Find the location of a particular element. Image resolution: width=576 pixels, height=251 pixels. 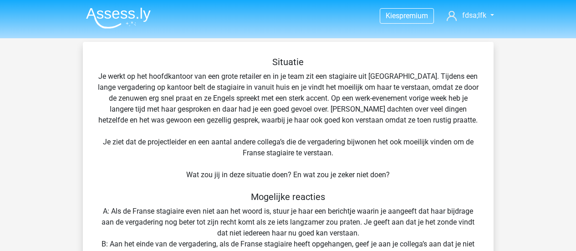

h5: Situatie is located at coordinates (288, 62).